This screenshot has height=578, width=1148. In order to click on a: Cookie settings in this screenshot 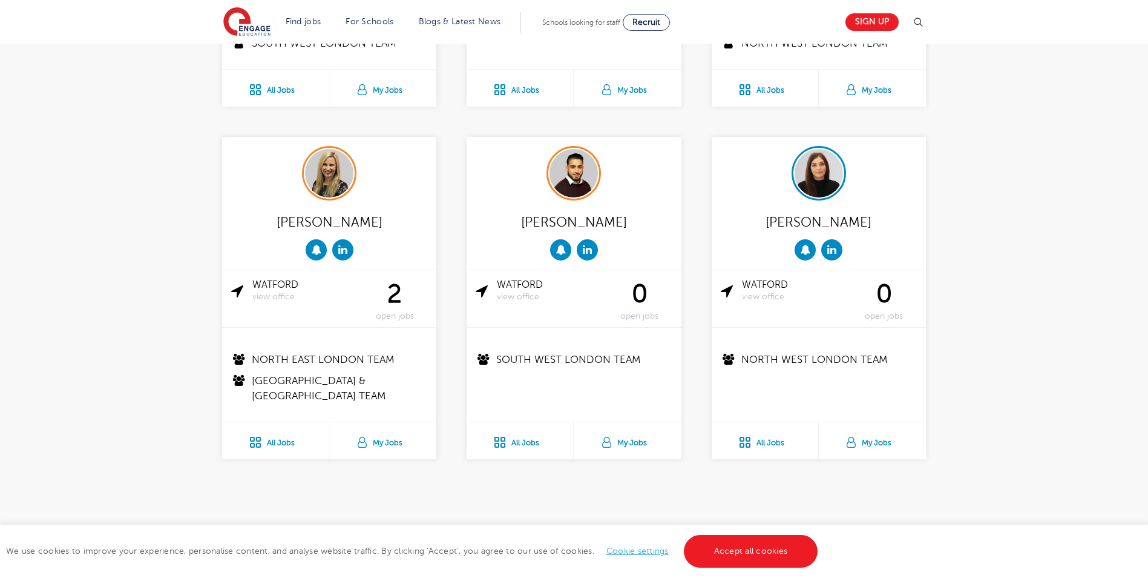, I will do `click(637, 550)`.